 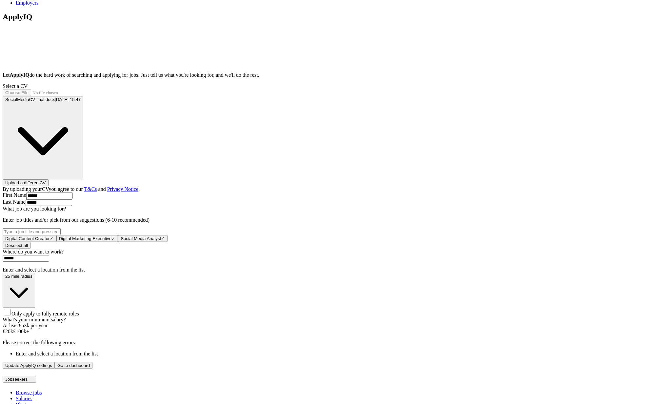 What do you see at coordinates (329, 75) in the screenshot?
I see `p: Let do the hard work of searching and applying for jobs. Just tell us what you're looking for, an...` at bounding box center [329, 75].